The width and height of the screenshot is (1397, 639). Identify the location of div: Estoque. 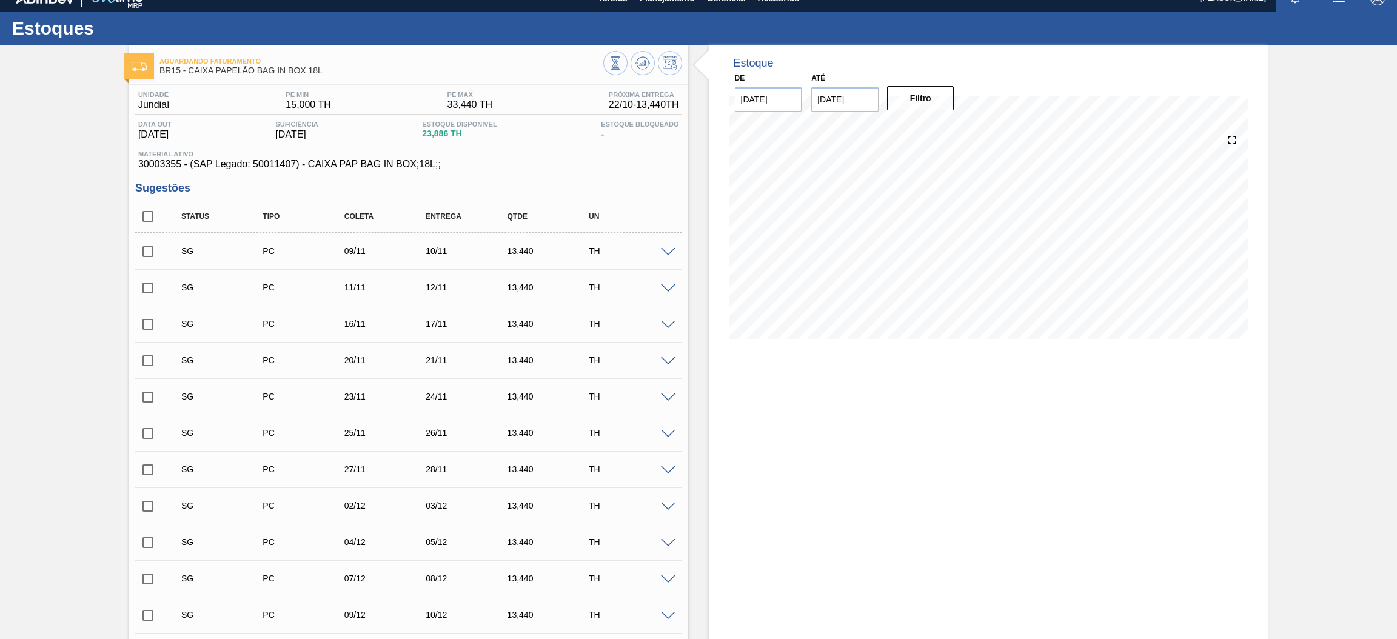
(754, 63).